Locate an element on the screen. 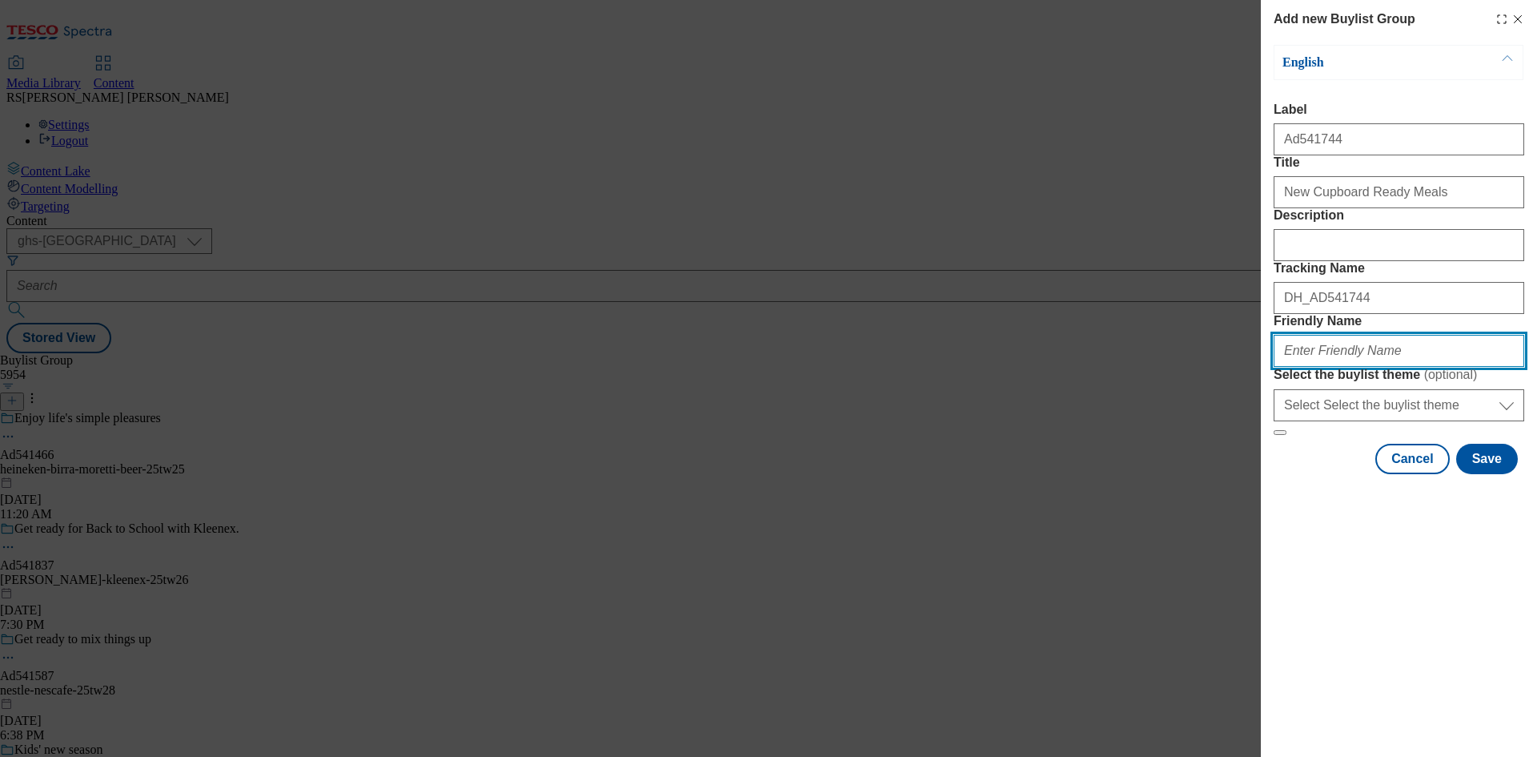 This screenshot has height=757, width=1537. span: ( optional ) is located at coordinates (1451, 374).